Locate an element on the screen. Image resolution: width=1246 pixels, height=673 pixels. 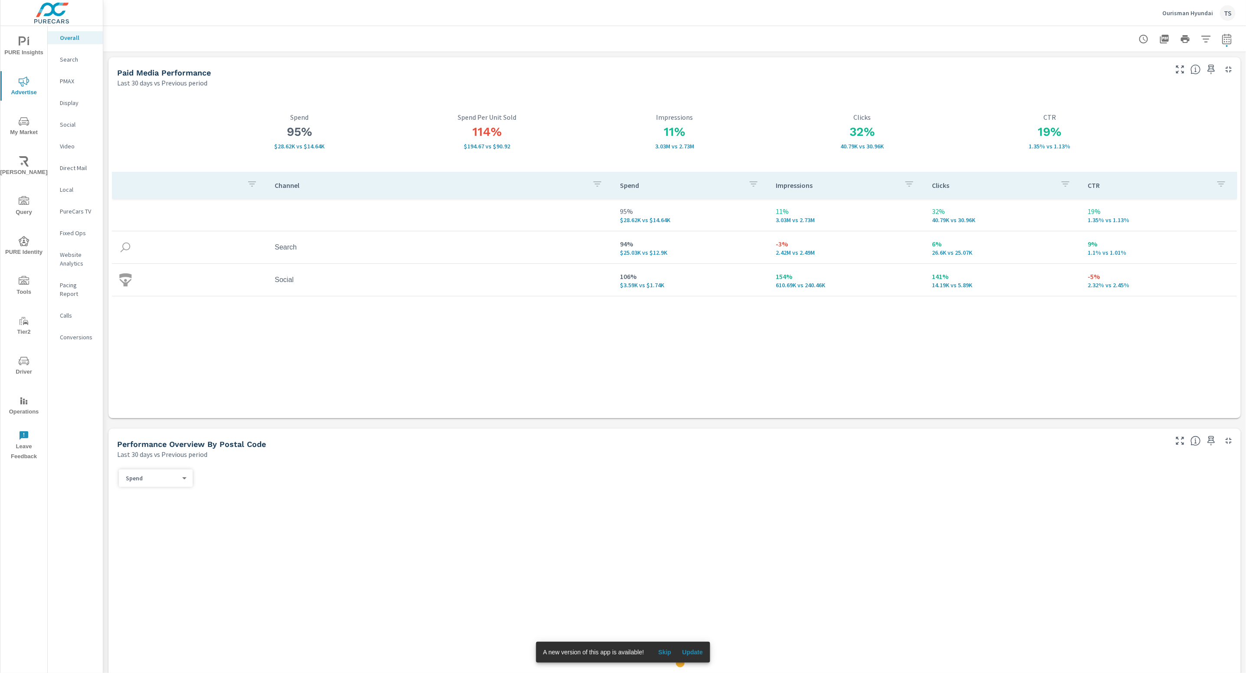
div: Website Analytics is located at coordinates (75, 259).